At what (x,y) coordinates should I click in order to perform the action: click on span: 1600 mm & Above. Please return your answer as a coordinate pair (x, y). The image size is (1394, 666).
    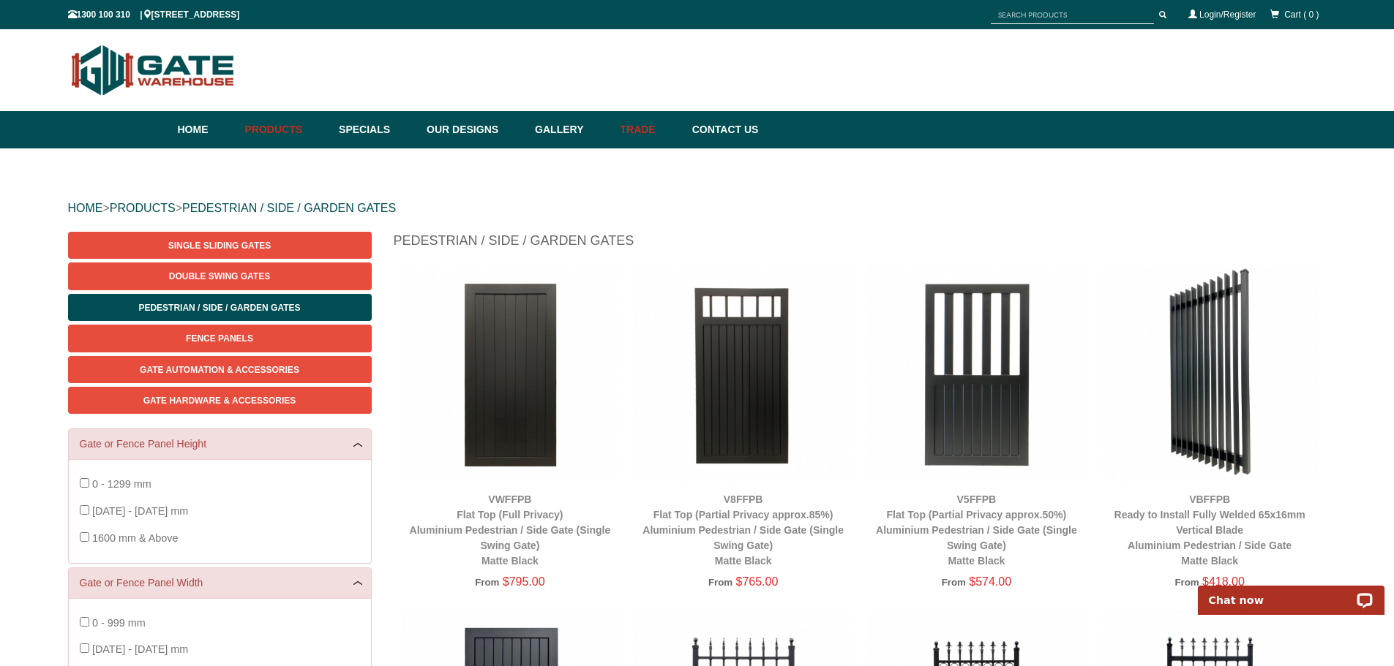
    Looking at the image, I should click on (135, 538).